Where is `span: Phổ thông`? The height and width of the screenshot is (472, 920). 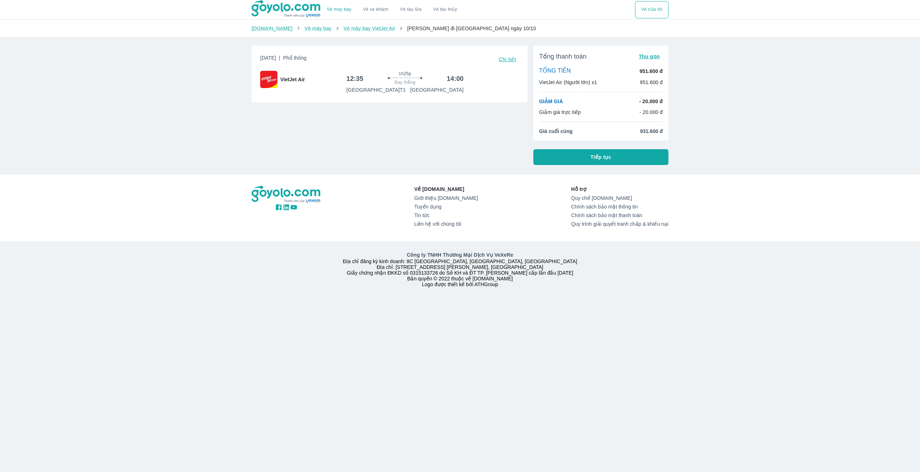 span: Phổ thông is located at coordinates (295, 58).